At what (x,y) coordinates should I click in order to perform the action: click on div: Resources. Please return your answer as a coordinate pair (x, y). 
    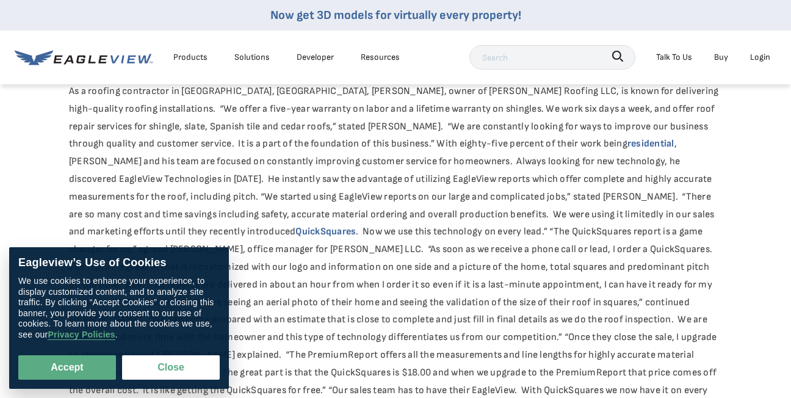
    Looking at the image, I should click on (380, 57).